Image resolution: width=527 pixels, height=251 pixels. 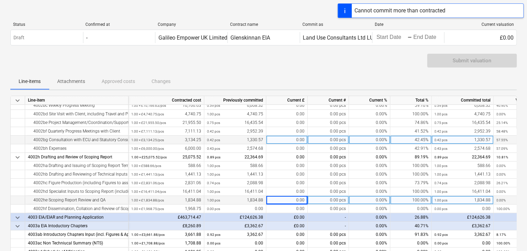 What do you see at coordinates (441, 131) in the screenshot?
I see `small: 0.42 pcs` at bounding box center [441, 131].